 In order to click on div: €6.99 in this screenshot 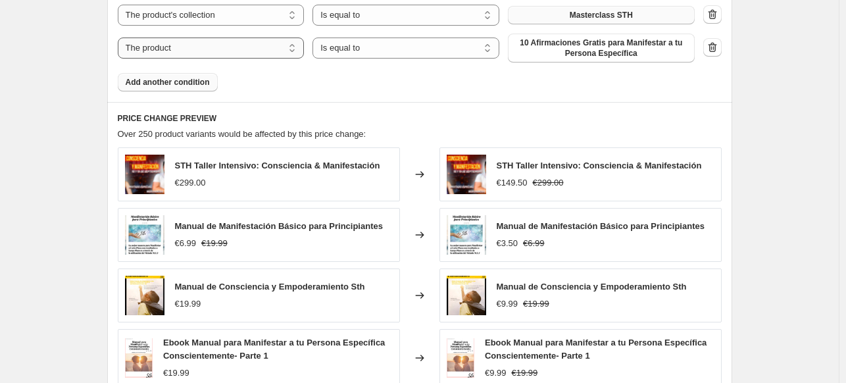, I will do `click(186, 244)`.